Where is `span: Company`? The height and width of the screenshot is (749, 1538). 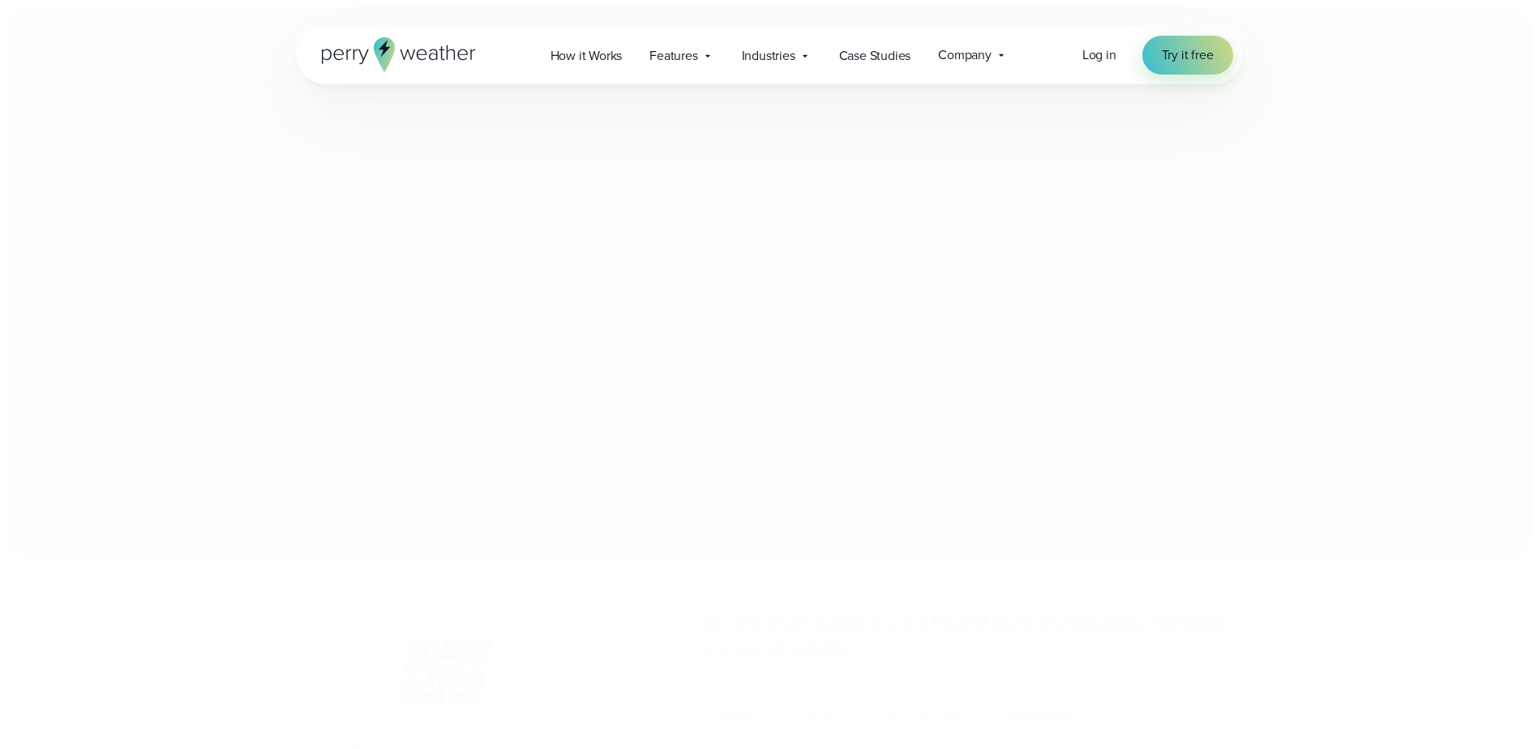 span: Company is located at coordinates (965, 55).